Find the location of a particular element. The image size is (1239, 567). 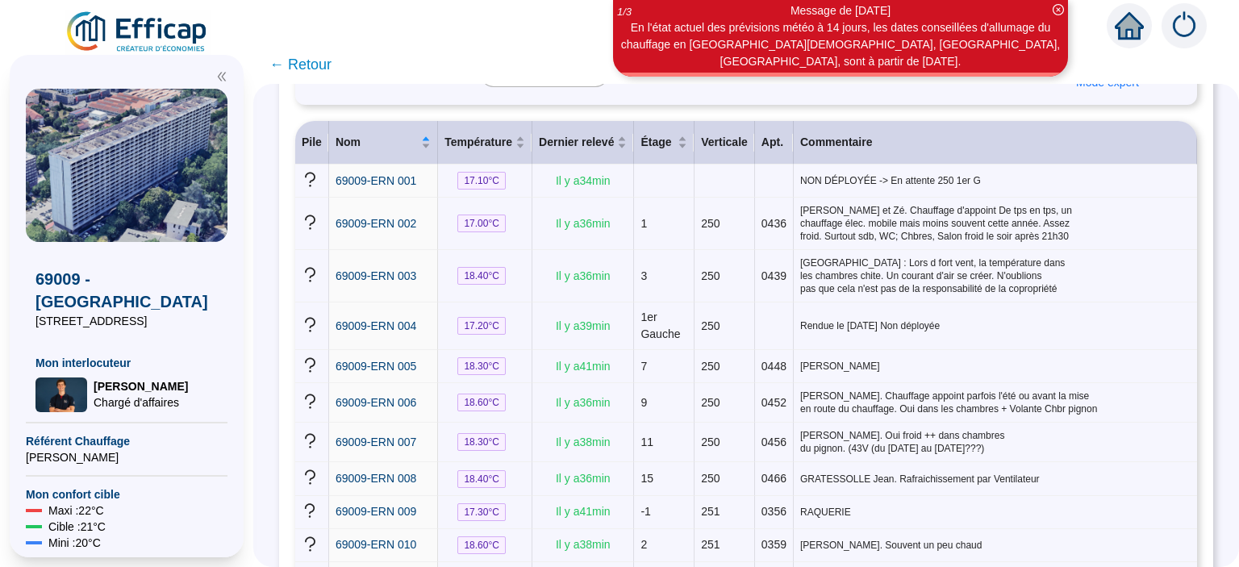

span: RAQUERIE is located at coordinates (995, 512).